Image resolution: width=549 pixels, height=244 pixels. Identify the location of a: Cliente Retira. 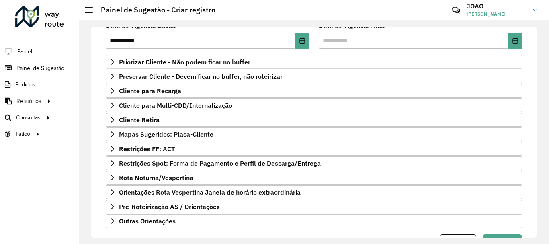
(314, 120).